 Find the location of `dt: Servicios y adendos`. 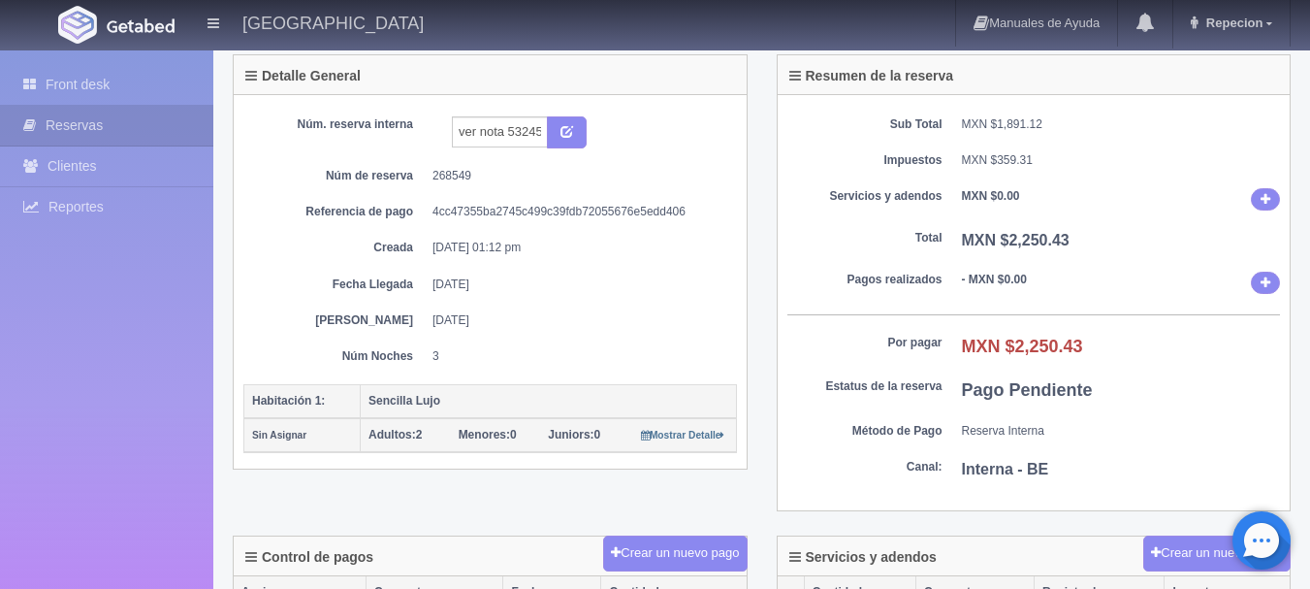

dt: Servicios y adendos is located at coordinates (865, 196).